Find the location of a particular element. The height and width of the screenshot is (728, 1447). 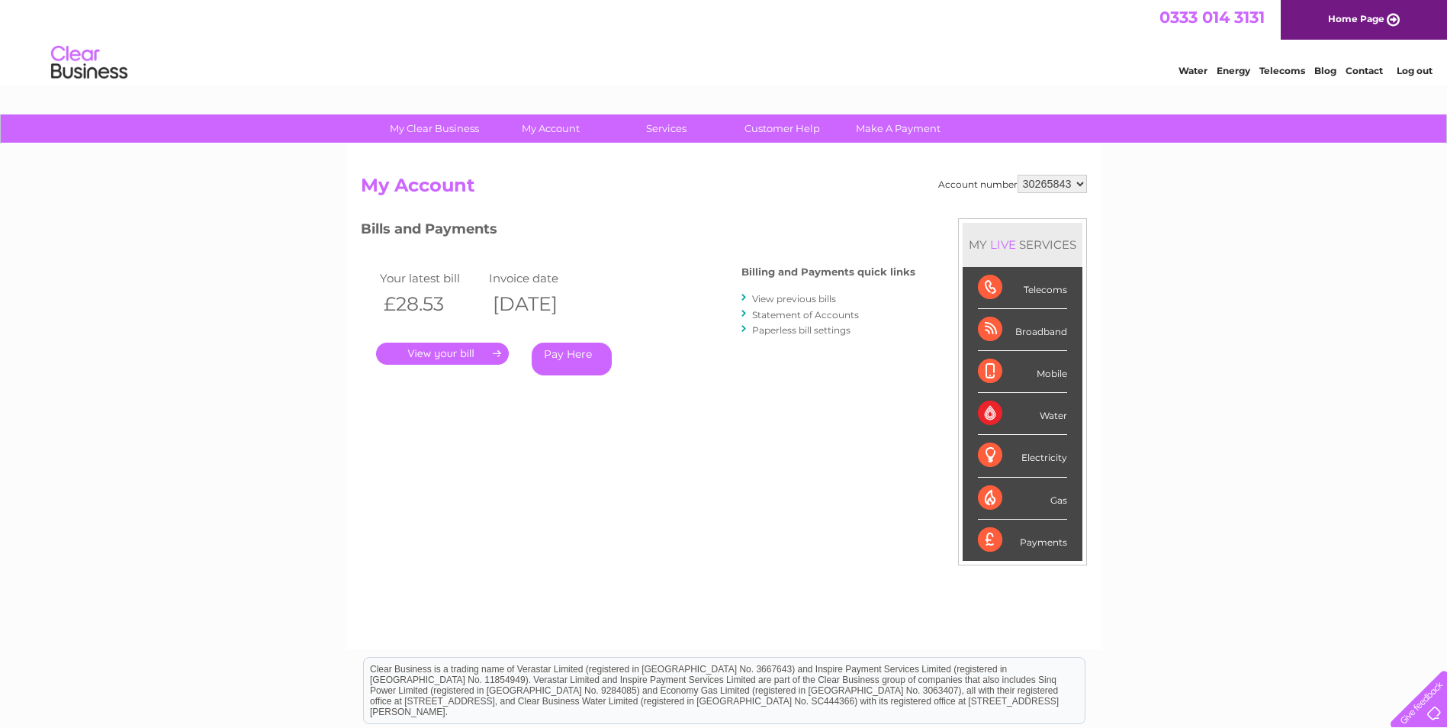

div: Telecoms is located at coordinates (1022, 288).